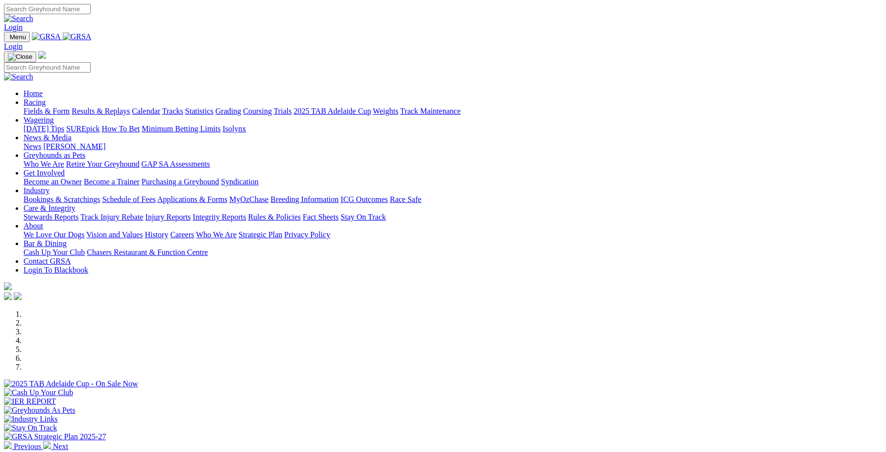 This screenshot has height=452, width=886. Describe the element at coordinates (44, 173) in the screenshot. I see `a: Get Involved` at that location.